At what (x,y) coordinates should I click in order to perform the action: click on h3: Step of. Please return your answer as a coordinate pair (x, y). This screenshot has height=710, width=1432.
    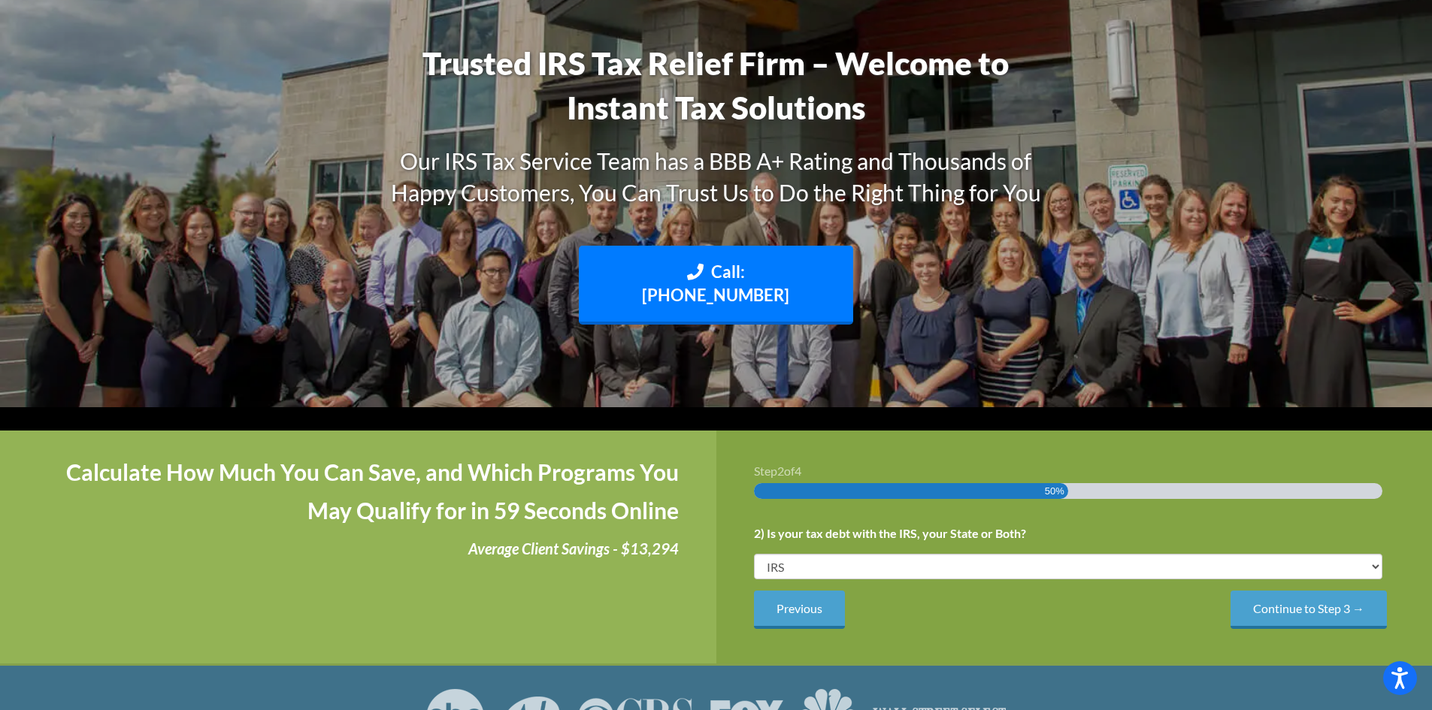
    Looking at the image, I should click on (1074, 471).